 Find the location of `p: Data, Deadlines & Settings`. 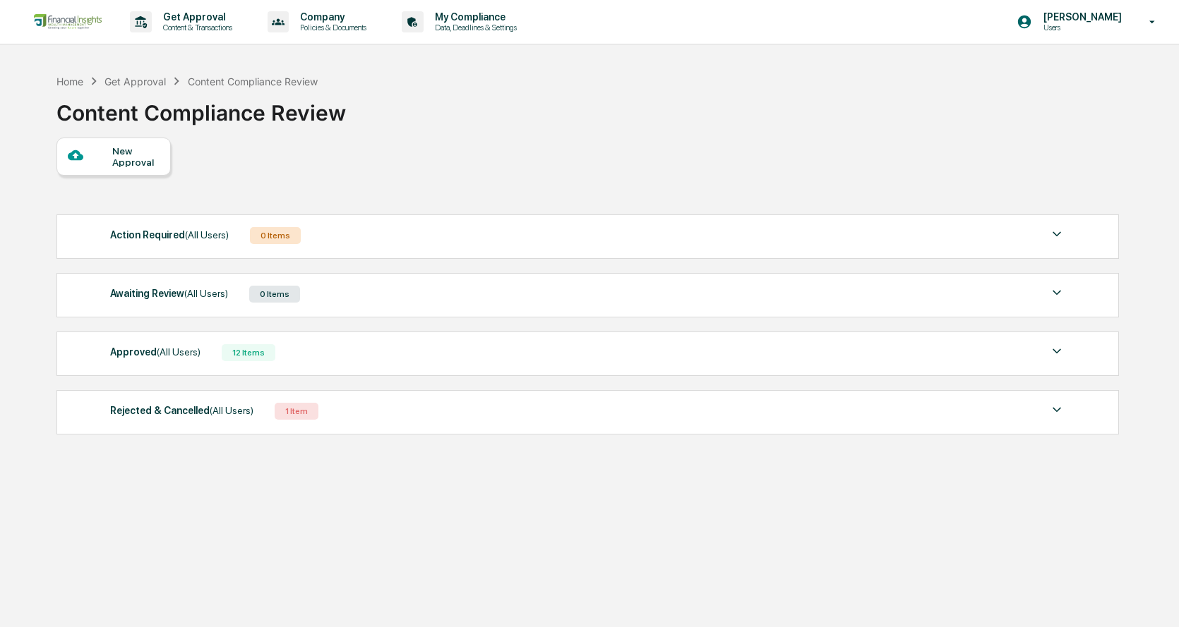

p: Data, Deadlines & Settings is located at coordinates (474, 28).